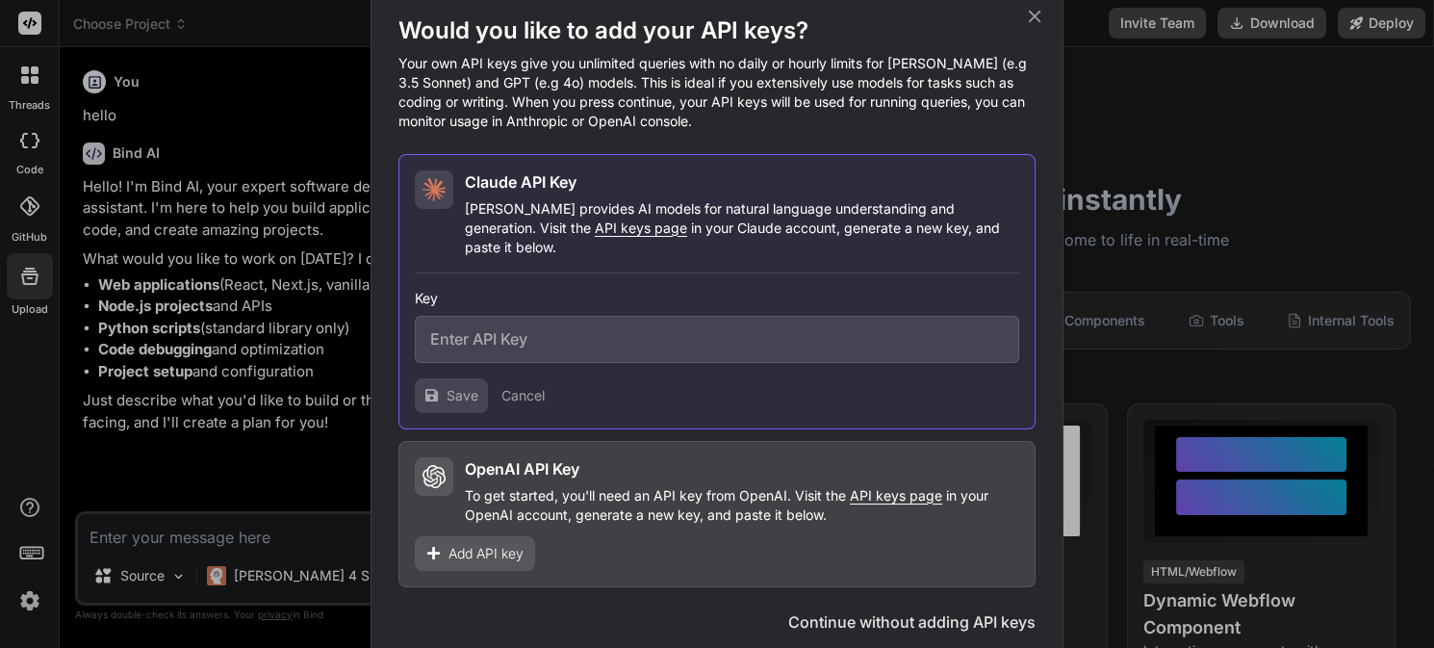 The height and width of the screenshot is (648, 1434). Describe the element at coordinates (522, 469) in the screenshot. I see `h2: OpenAI API Key` at that location.